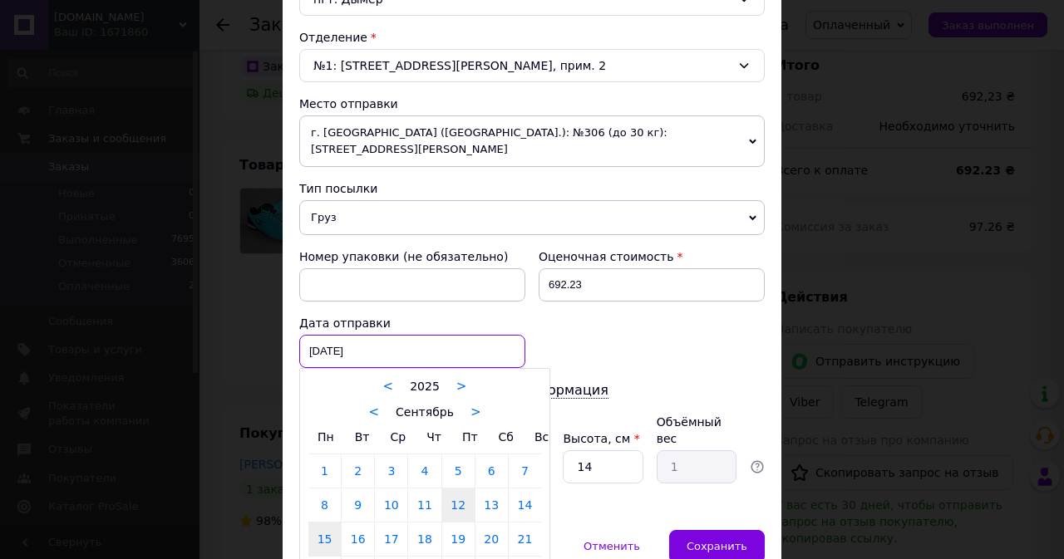 The image size is (1064, 559). What do you see at coordinates (458, 471) in the screenshot?
I see `a: 5` at bounding box center [458, 471].